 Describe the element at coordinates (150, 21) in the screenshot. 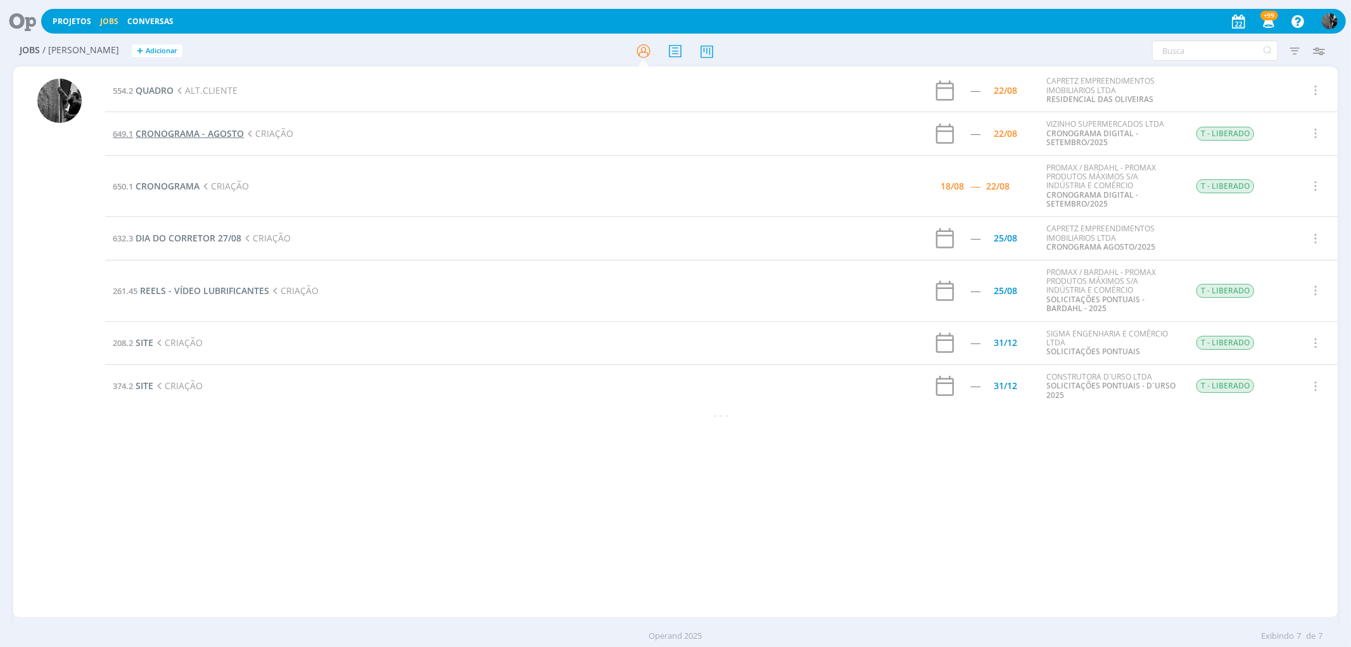

I see `a: Conversas` at that location.